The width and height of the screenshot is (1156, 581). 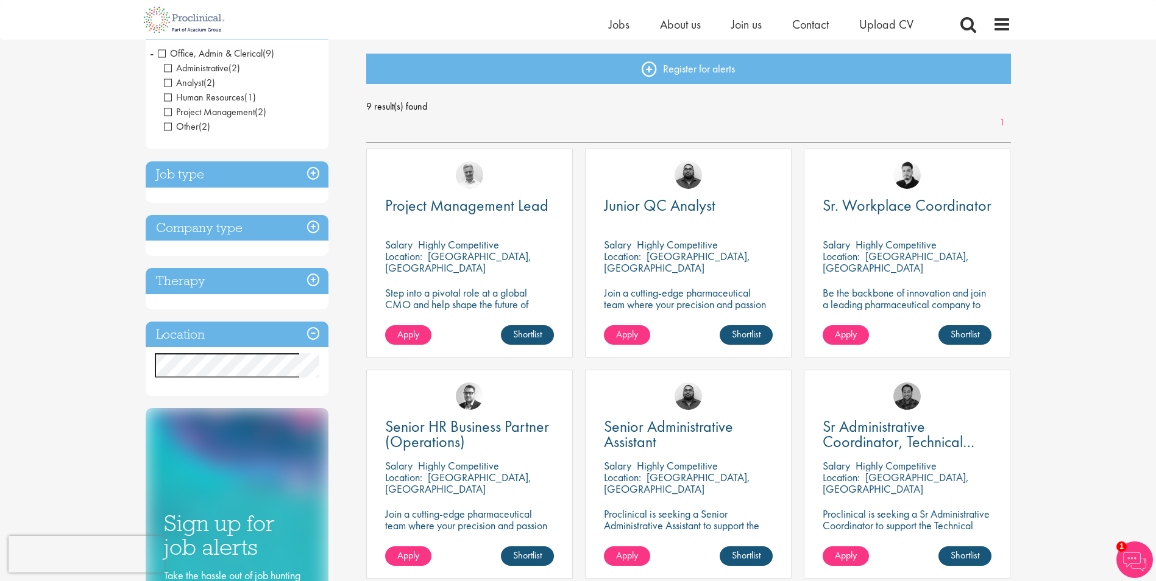 What do you see at coordinates (907, 205) in the screenshot?
I see `span: Sr. Workplace Coordinator` at bounding box center [907, 205].